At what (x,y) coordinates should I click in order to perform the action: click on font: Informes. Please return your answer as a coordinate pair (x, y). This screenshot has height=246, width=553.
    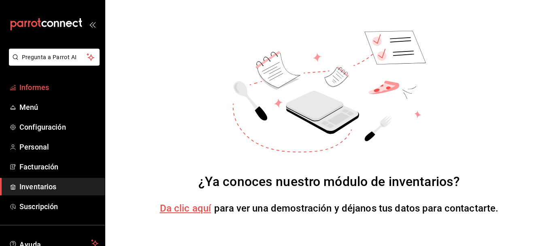
    Looking at the image, I should click on (34, 87).